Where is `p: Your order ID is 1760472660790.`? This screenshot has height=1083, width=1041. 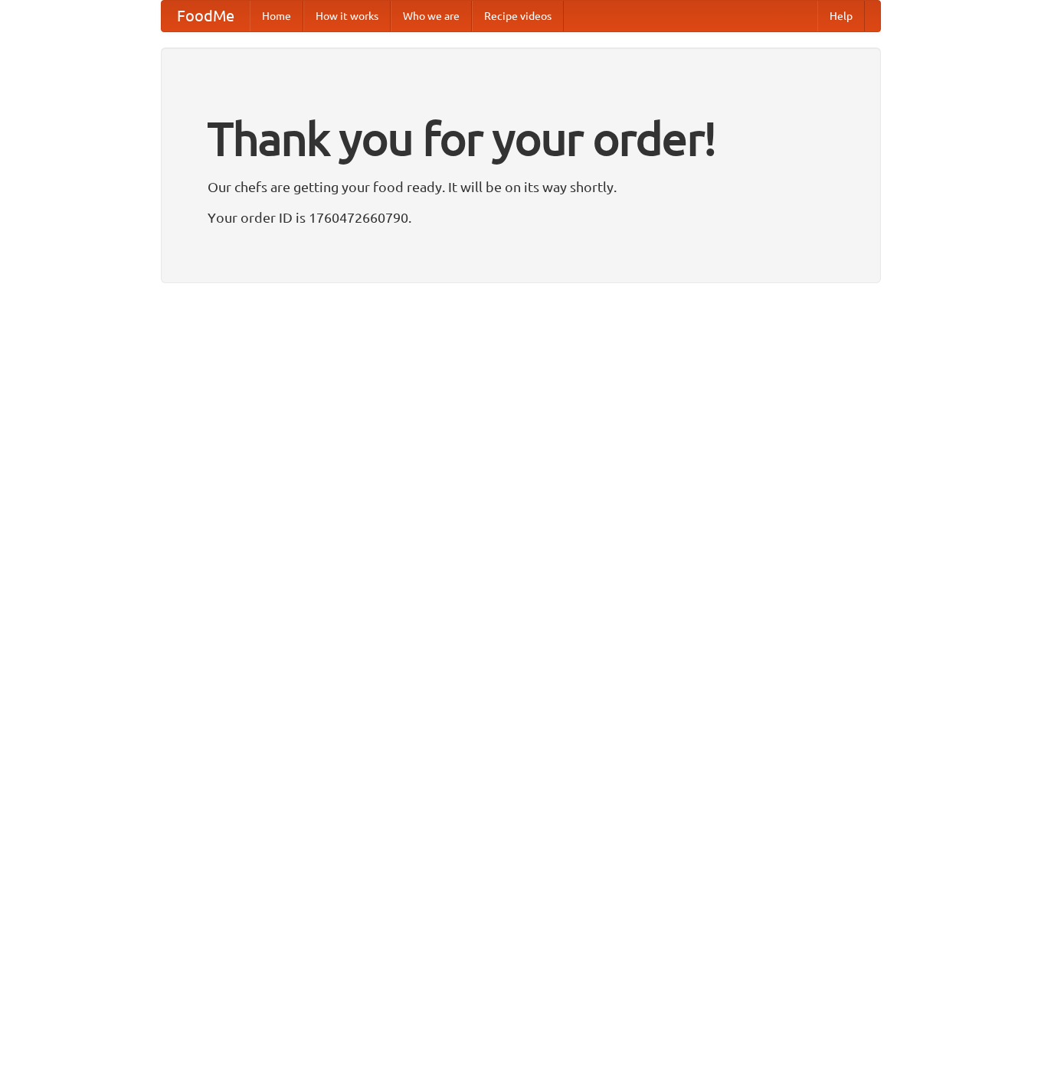
p: Your order ID is 1760472660790. is located at coordinates (521, 217).